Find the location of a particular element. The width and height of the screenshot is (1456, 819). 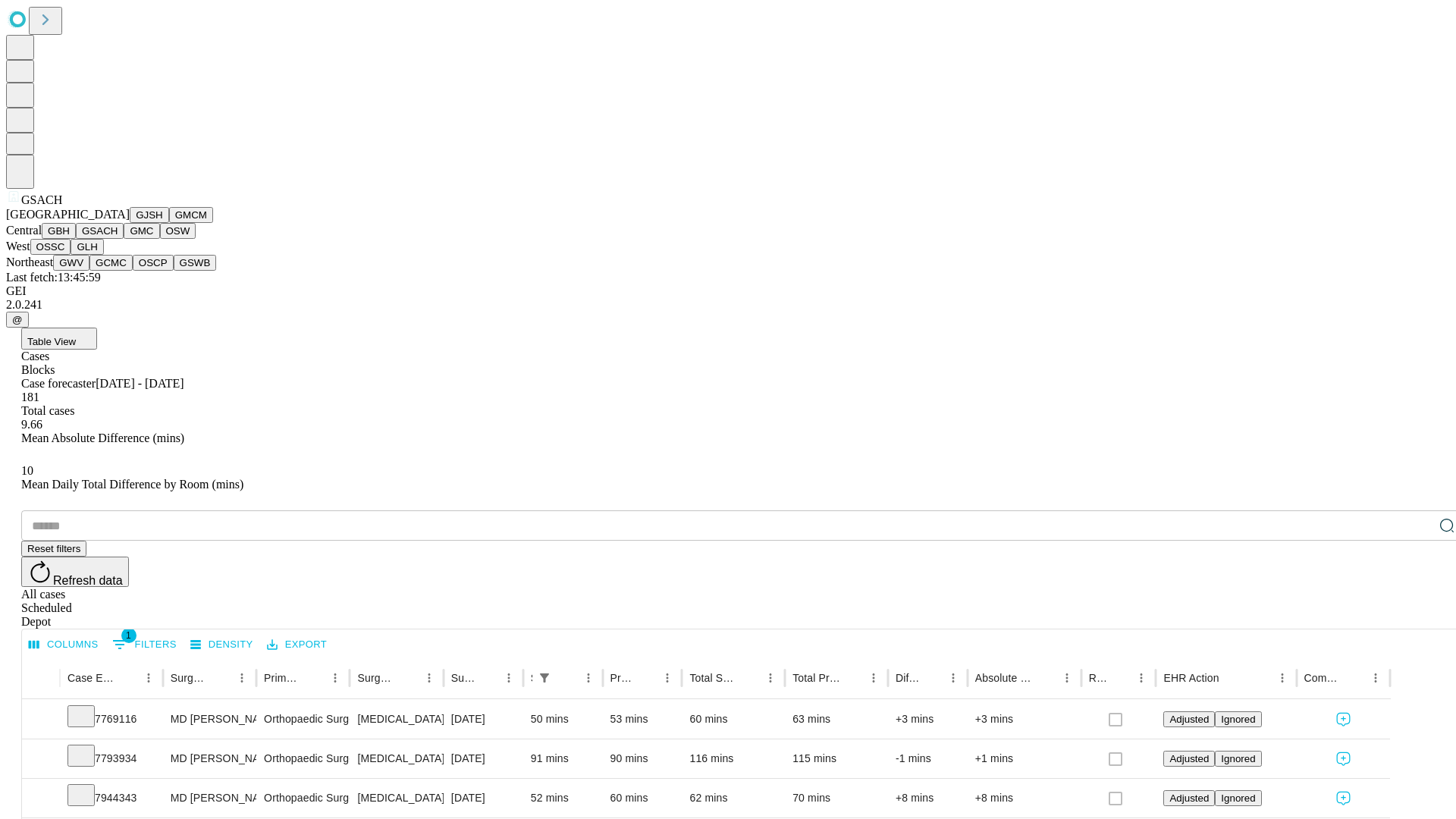

button: GLH is located at coordinates (87, 247).